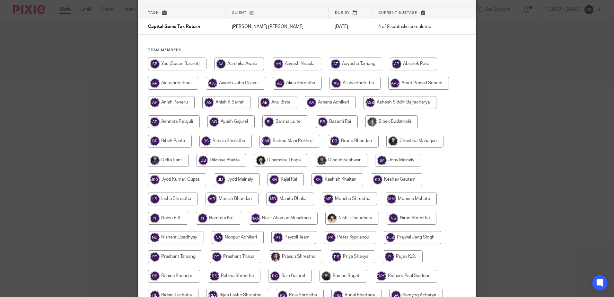  I want to click on td: 4 of 9 subtasks completed, so click(412, 27).